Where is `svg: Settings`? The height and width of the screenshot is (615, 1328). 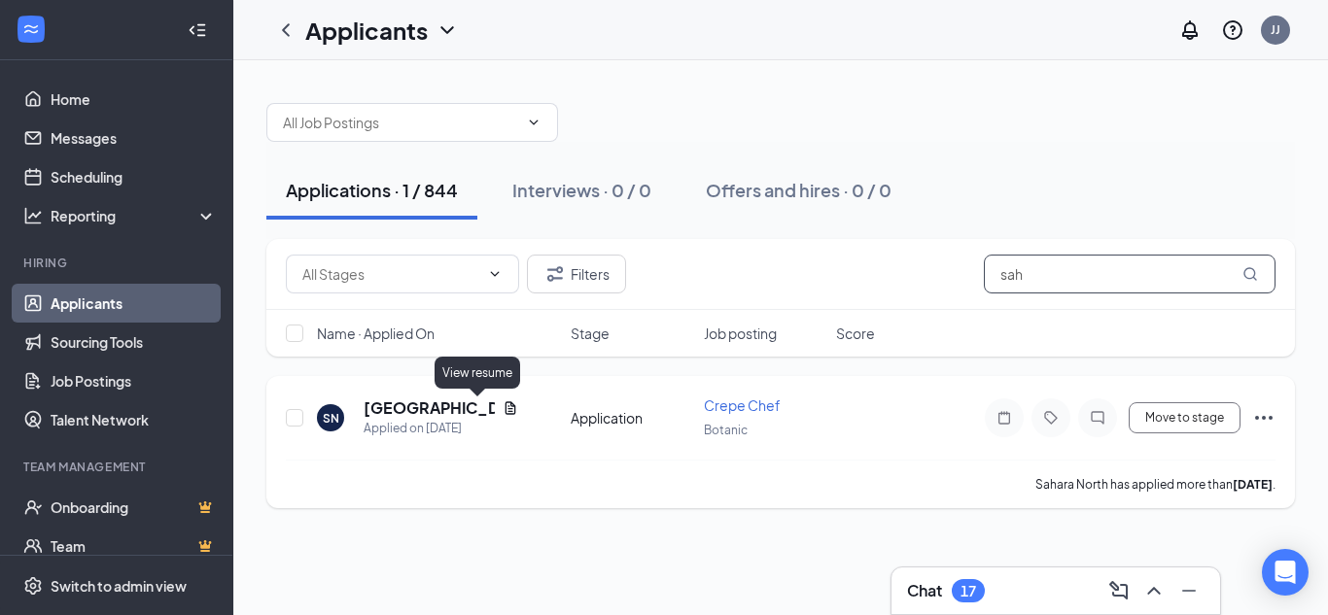 svg: Settings is located at coordinates (33, 586).